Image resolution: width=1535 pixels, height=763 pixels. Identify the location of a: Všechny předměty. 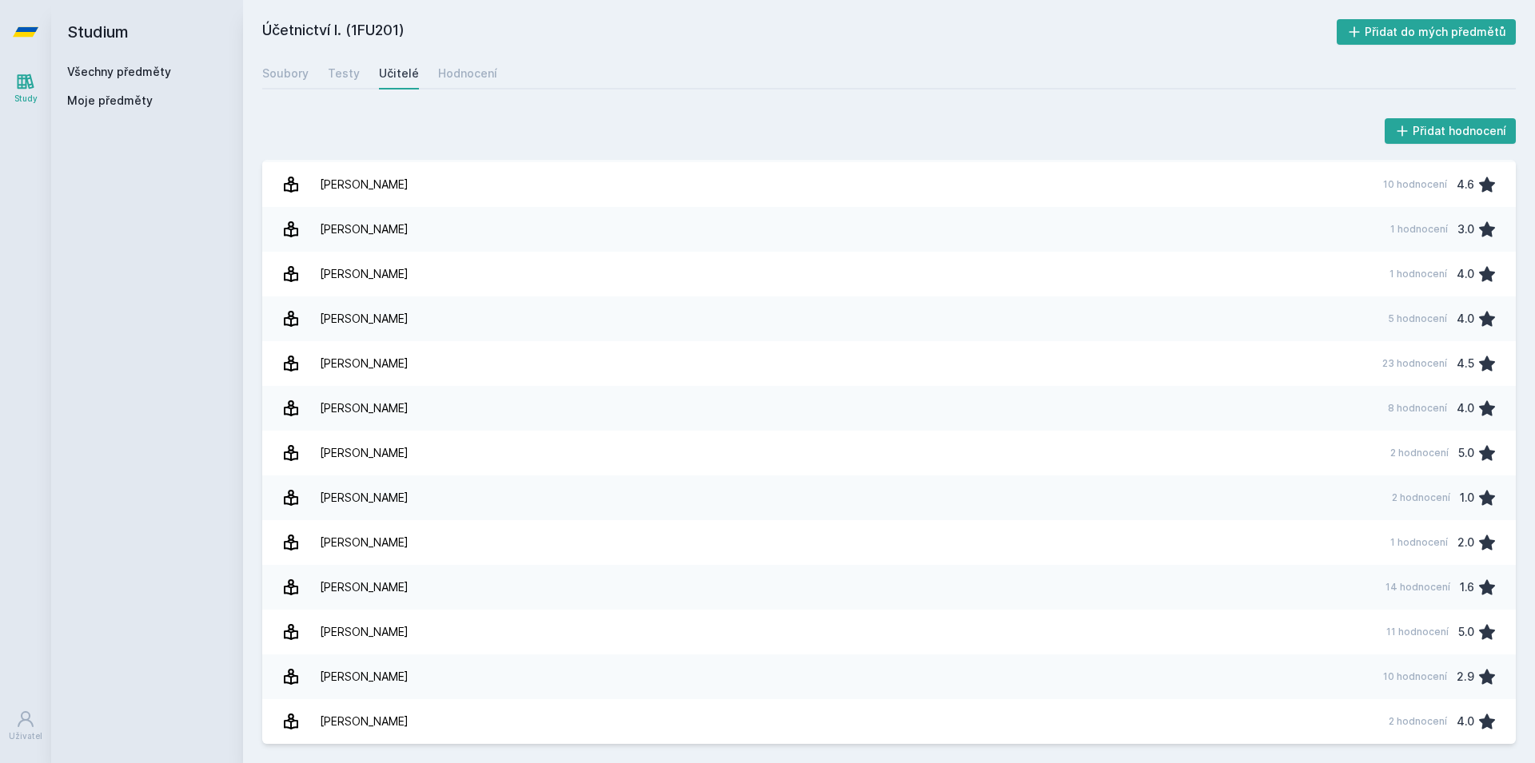
(119, 71).